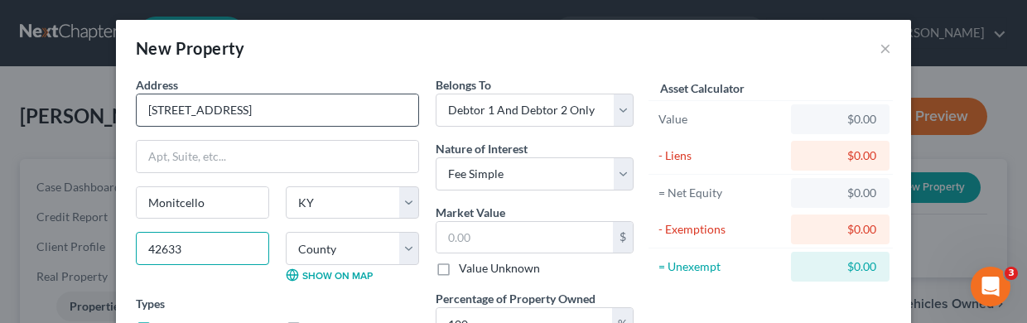 This screenshot has width=1027, height=323. What do you see at coordinates (702, 88) in the screenshot?
I see `label: Asset Calculator` at bounding box center [702, 88].